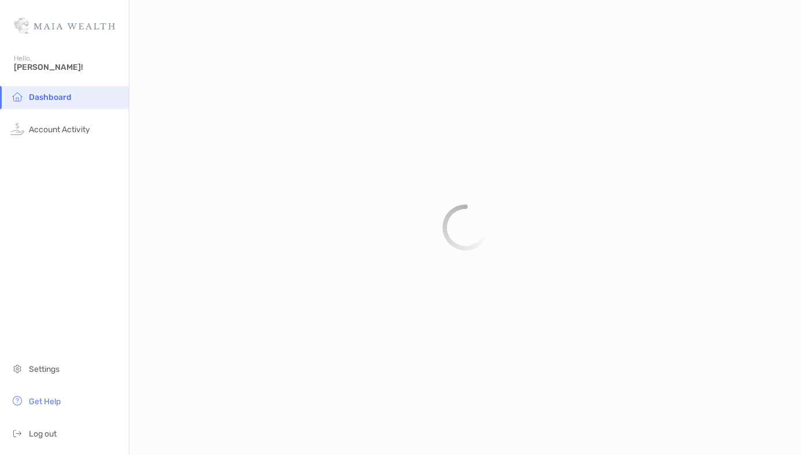  I want to click on span: Dashboard, so click(50, 97).